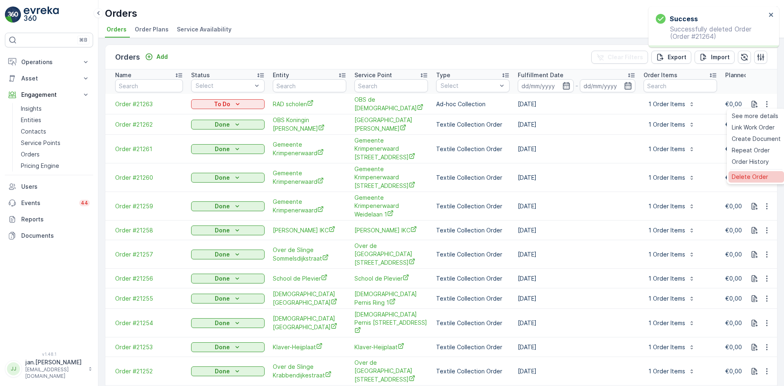 The image size is (784, 386). Describe the element at coordinates (660, 75) in the screenshot. I see `p: Order Items` at that location.